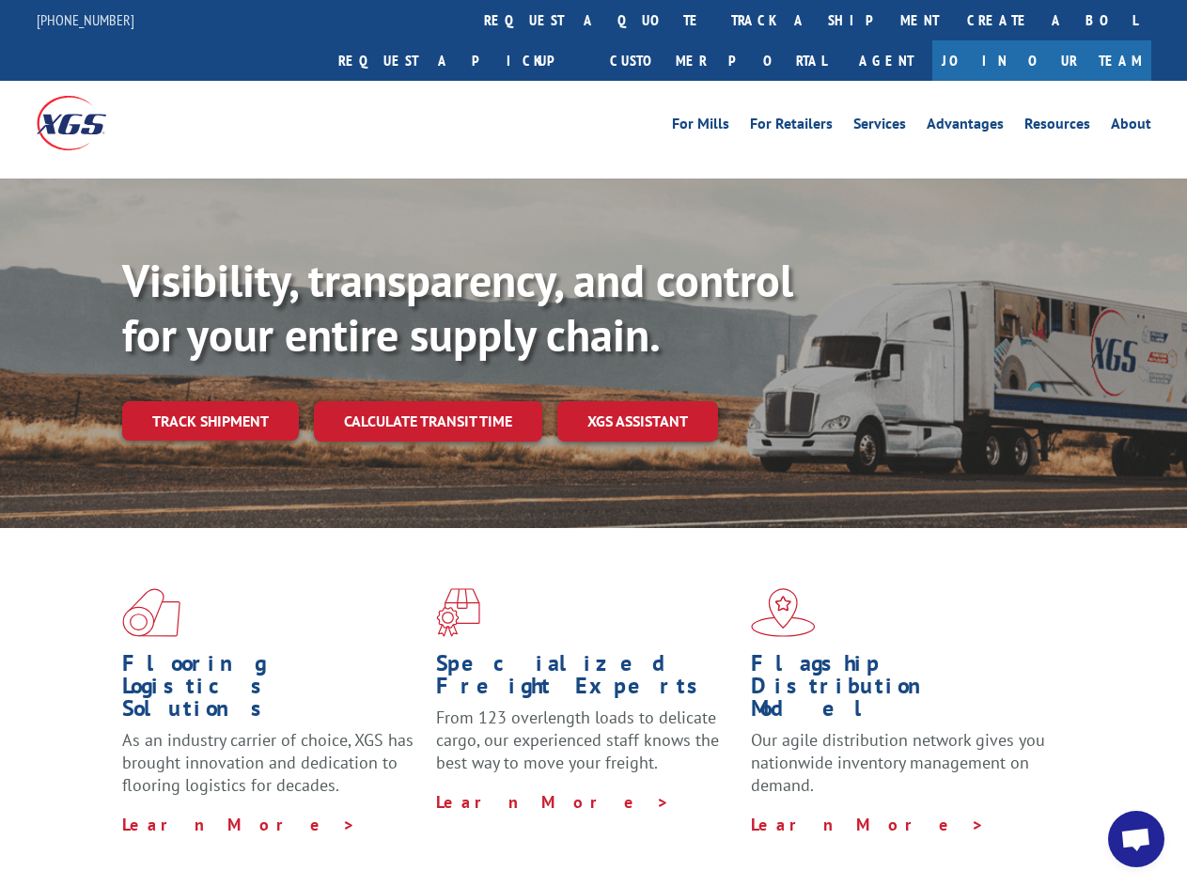  What do you see at coordinates (1136, 839) in the screenshot?
I see `div: Open chat` at bounding box center [1136, 839].